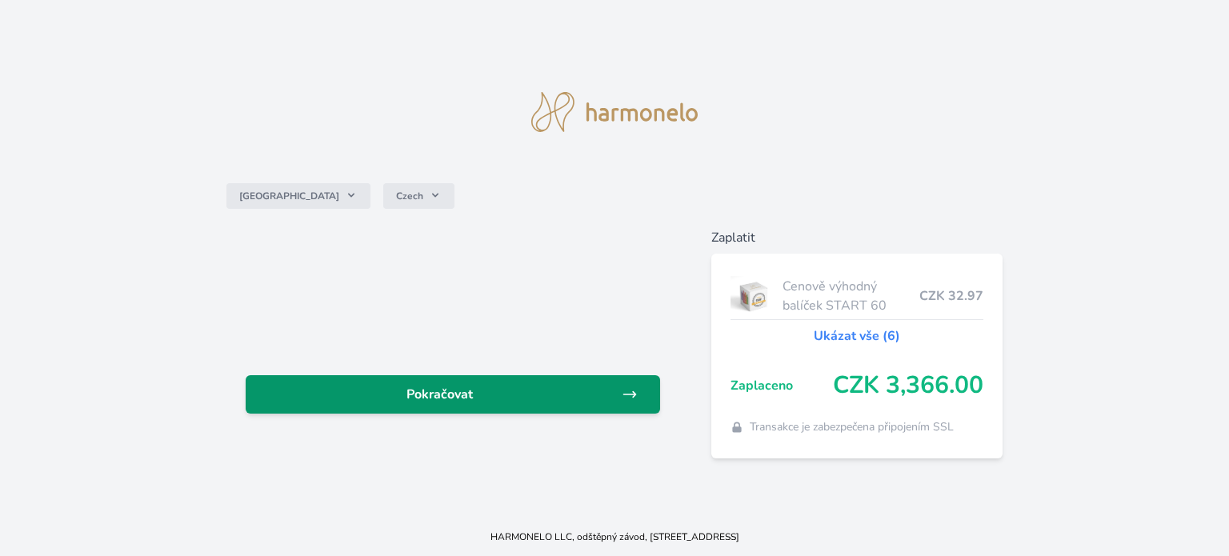 This screenshot has height=556, width=1229. I want to click on span: Czech, so click(410, 196).